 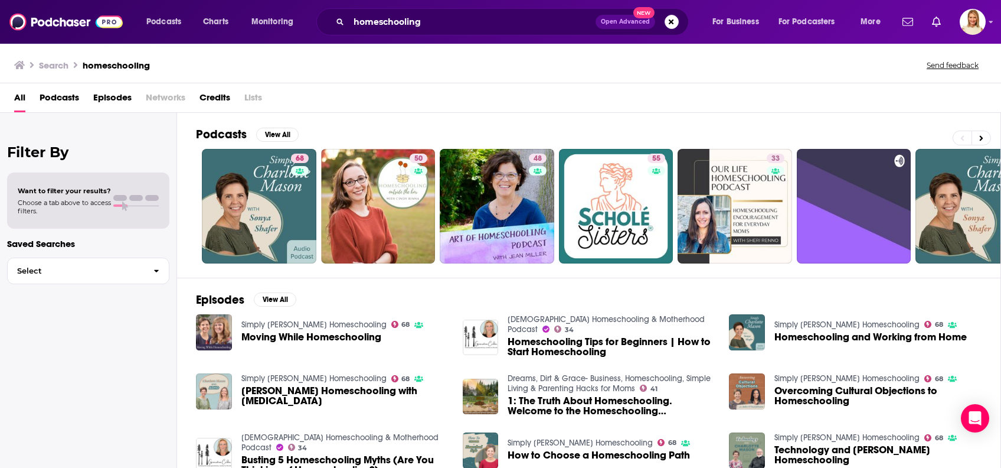 What do you see at coordinates (64, 191) in the screenshot?
I see `span: Want to filter your results?` at bounding box center [64, 191].